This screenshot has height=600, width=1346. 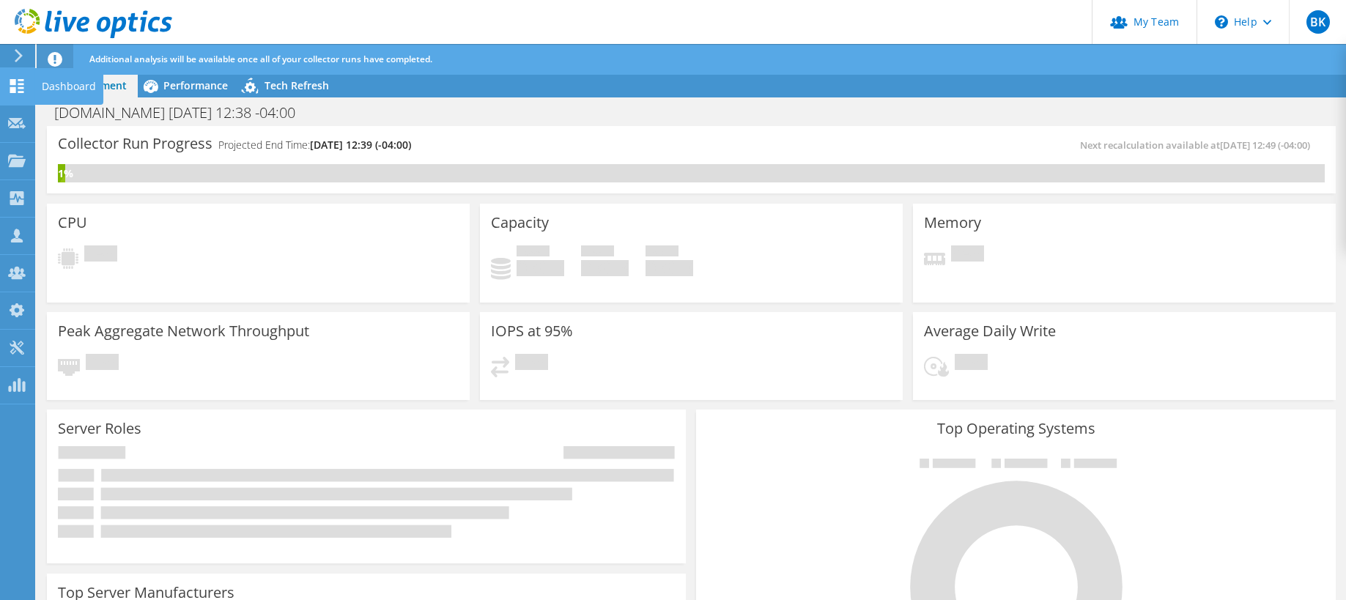 What do you see at coordinates (62, 174) in the screenshot?
I see `div: 1%` at bounding box center [62, 174].